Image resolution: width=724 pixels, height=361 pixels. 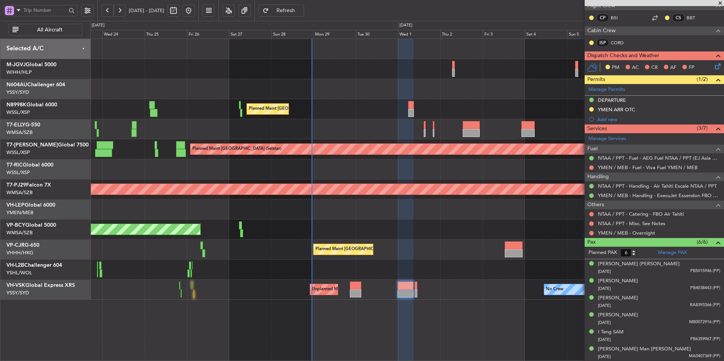 I want to click on a: NTAA / PPT - Misc. See Notes, so click(x=631, y=223).